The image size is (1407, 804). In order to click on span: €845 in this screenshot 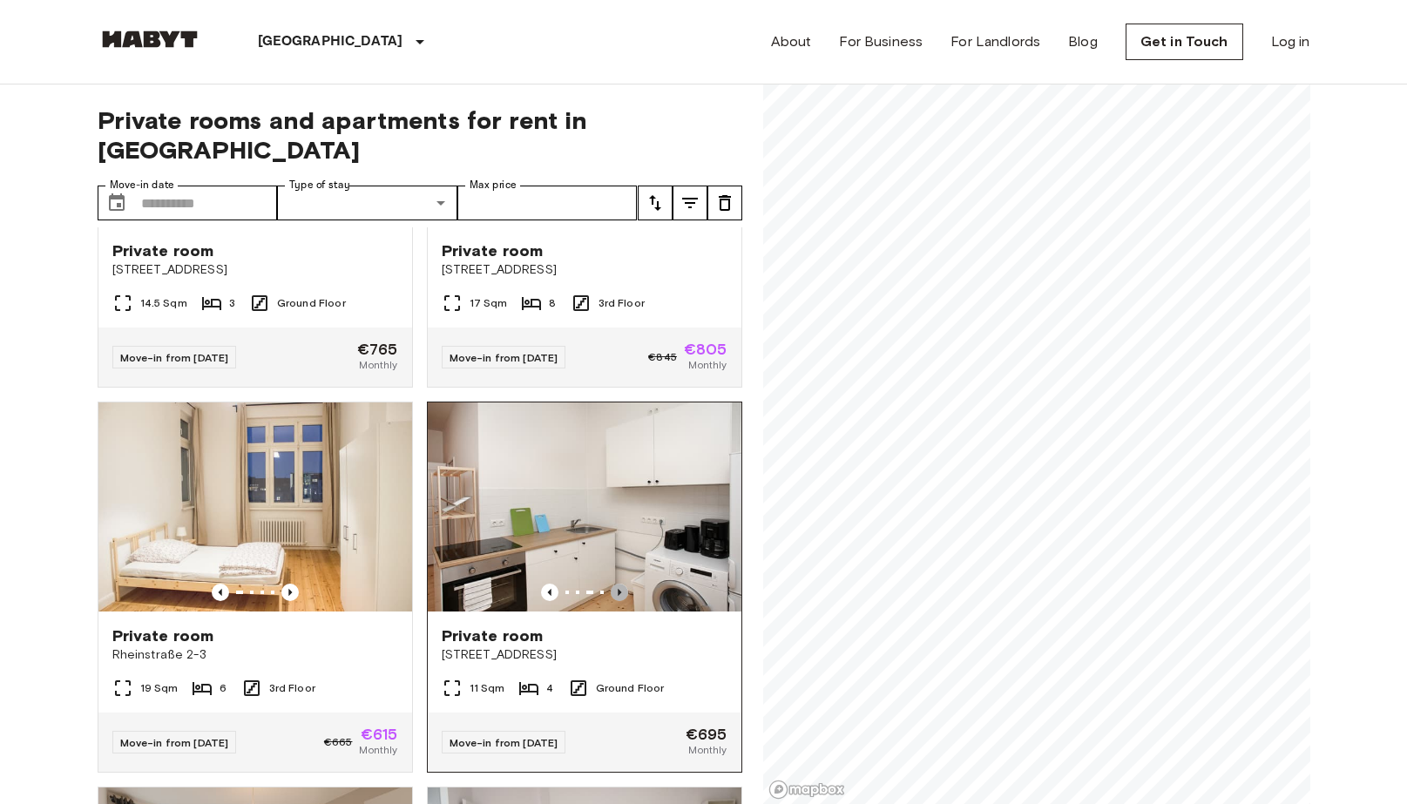, I will do `click(662, 357)`.